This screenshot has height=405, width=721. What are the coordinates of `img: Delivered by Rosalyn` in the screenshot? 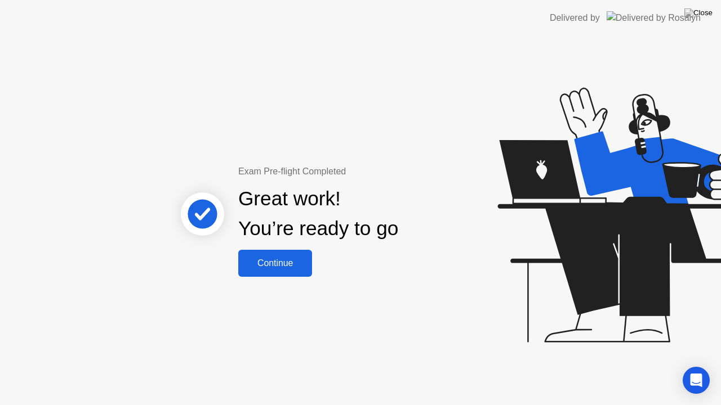 It's located at (653, 17).